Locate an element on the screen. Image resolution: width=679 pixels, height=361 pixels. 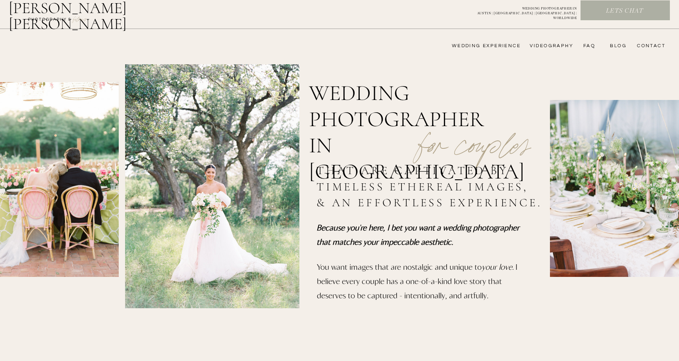
nav: videography is located at coordinates (550, 46).